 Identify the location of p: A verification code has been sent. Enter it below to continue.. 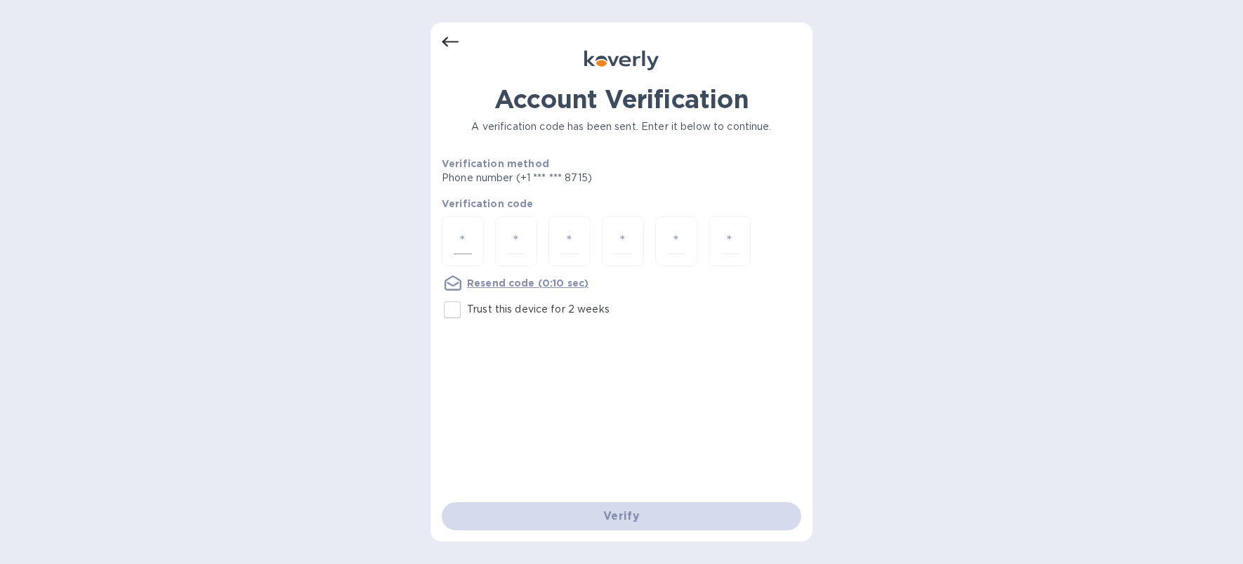
(622, 126).